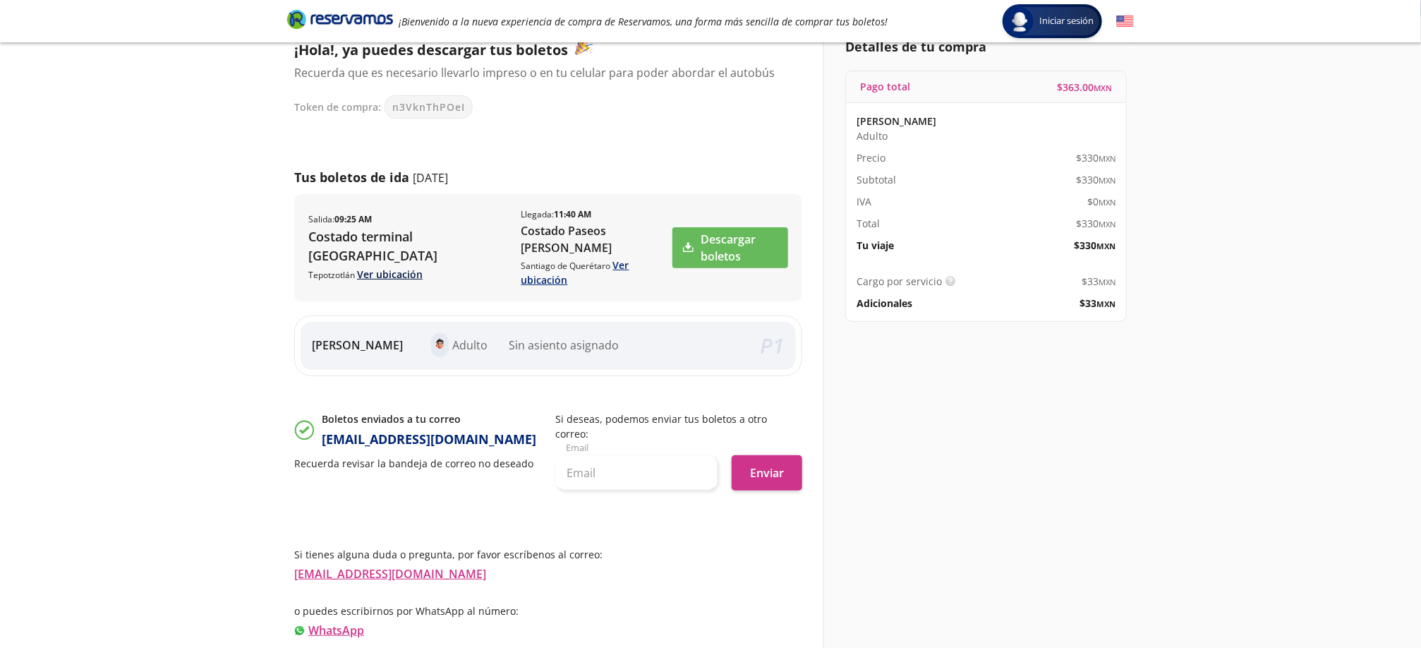 This screenshot has height=648, width=1421. What do you see at coordinates (564, 345) in the screenshot?
I see `p: Sin asiento asignado` at bounding box center [564, 345].